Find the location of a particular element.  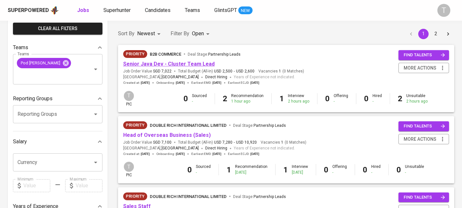

b: 2 is located at coordinates (400, 99).